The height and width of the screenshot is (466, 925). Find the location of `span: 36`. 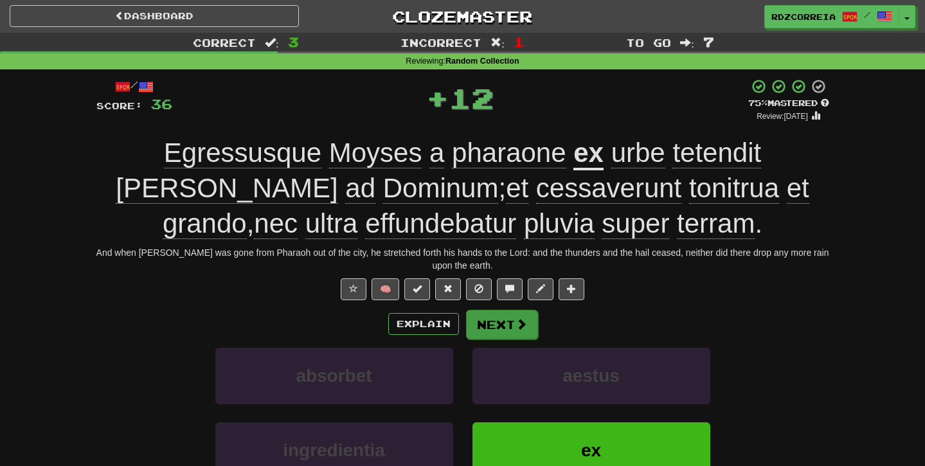

span: 36 is located at coordinates (161, 104).